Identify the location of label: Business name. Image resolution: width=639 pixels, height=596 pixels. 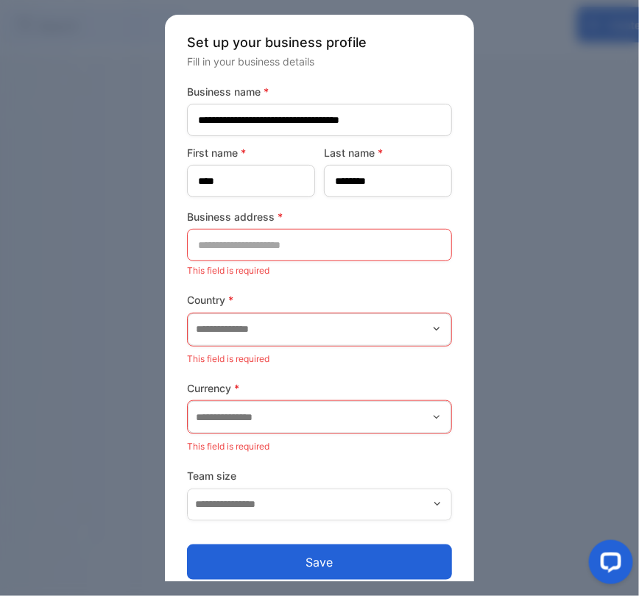
(319, 91).